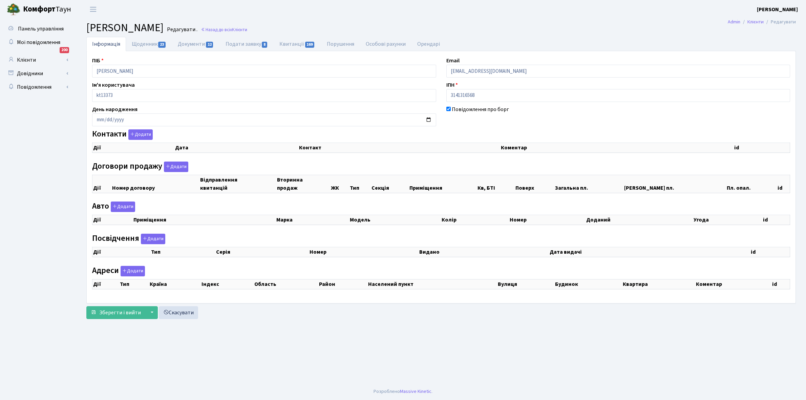 This screenshot has width=806, height=400. I want to click on label: Договори продажу, so click(140, 167).